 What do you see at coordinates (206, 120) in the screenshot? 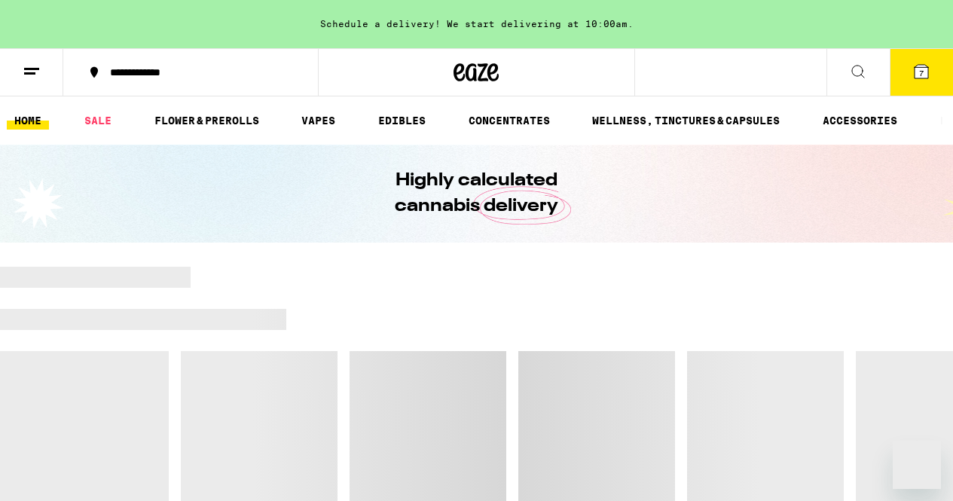
I see `a: FLOWER & PREROLLS` at bounding box center [206, 120].